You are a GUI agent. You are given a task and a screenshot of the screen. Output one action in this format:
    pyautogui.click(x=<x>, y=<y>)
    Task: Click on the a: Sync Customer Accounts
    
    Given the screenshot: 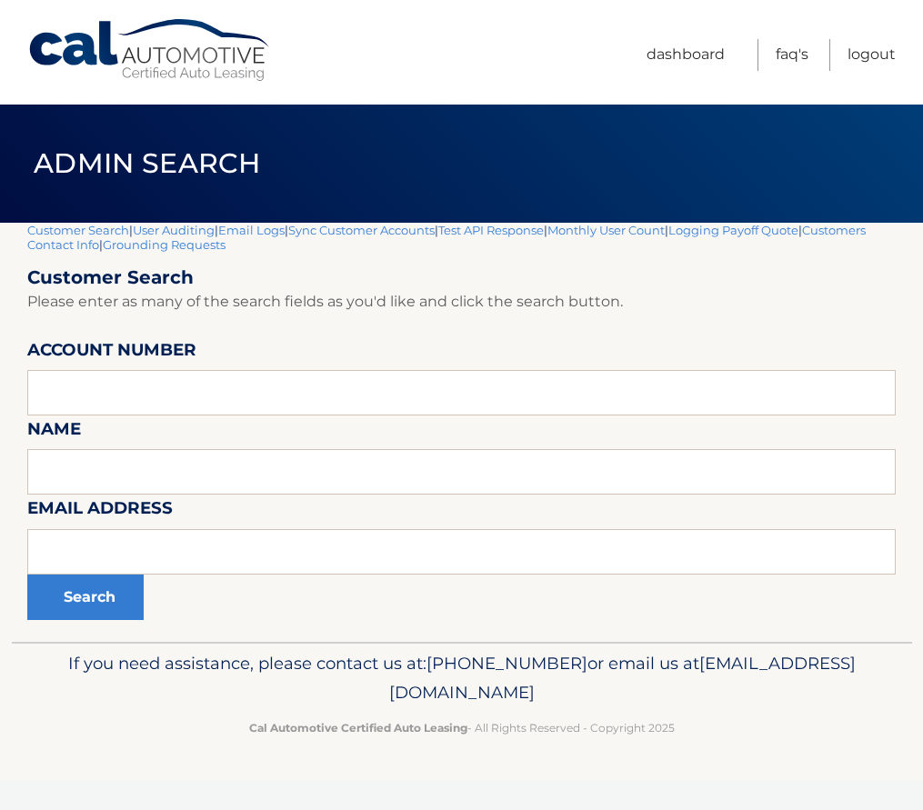 What is the action you would take?
    pyautogui.click(x=361, y=230)
    